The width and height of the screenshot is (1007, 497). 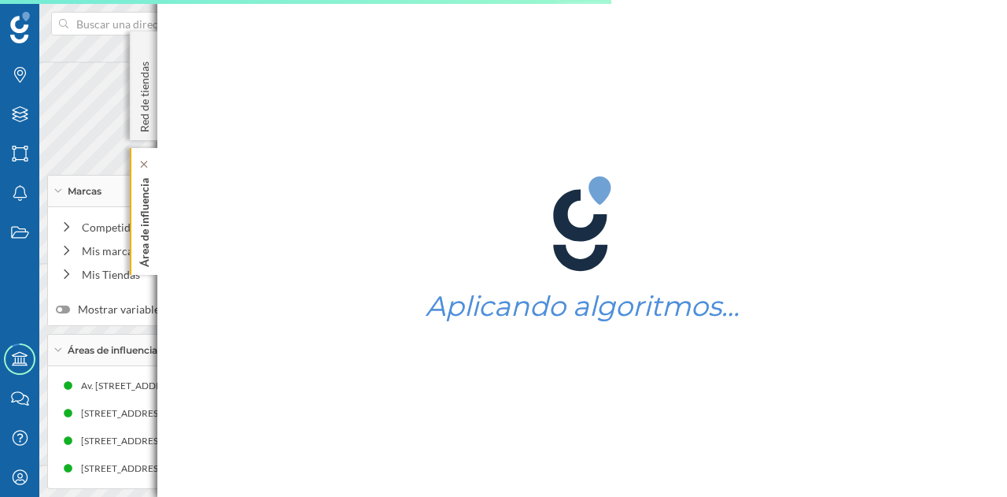 I want to click on span: Áreas de influencia, so click(x=113, y=350).